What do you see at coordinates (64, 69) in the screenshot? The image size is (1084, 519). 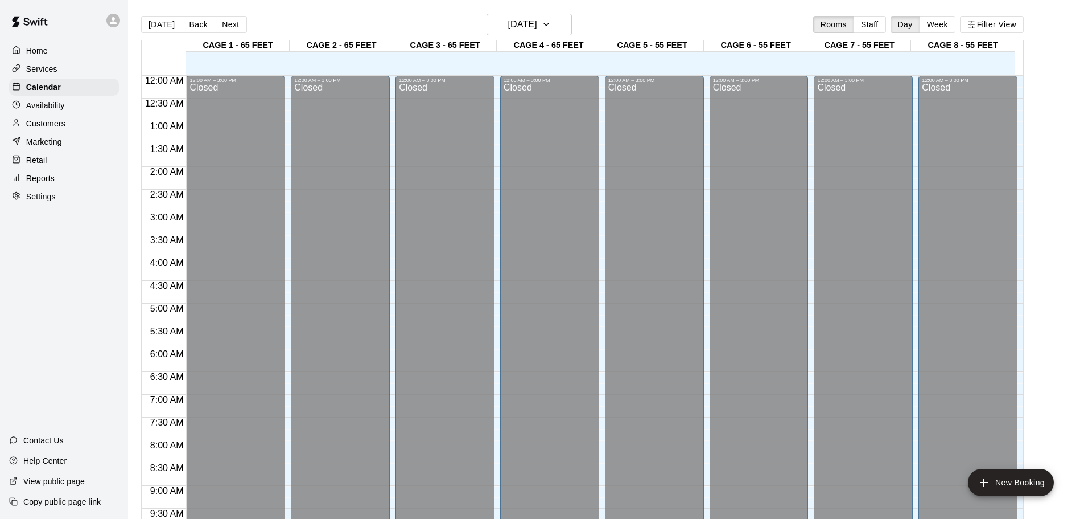 I see `div: Services` at bounding box center [64, 69].